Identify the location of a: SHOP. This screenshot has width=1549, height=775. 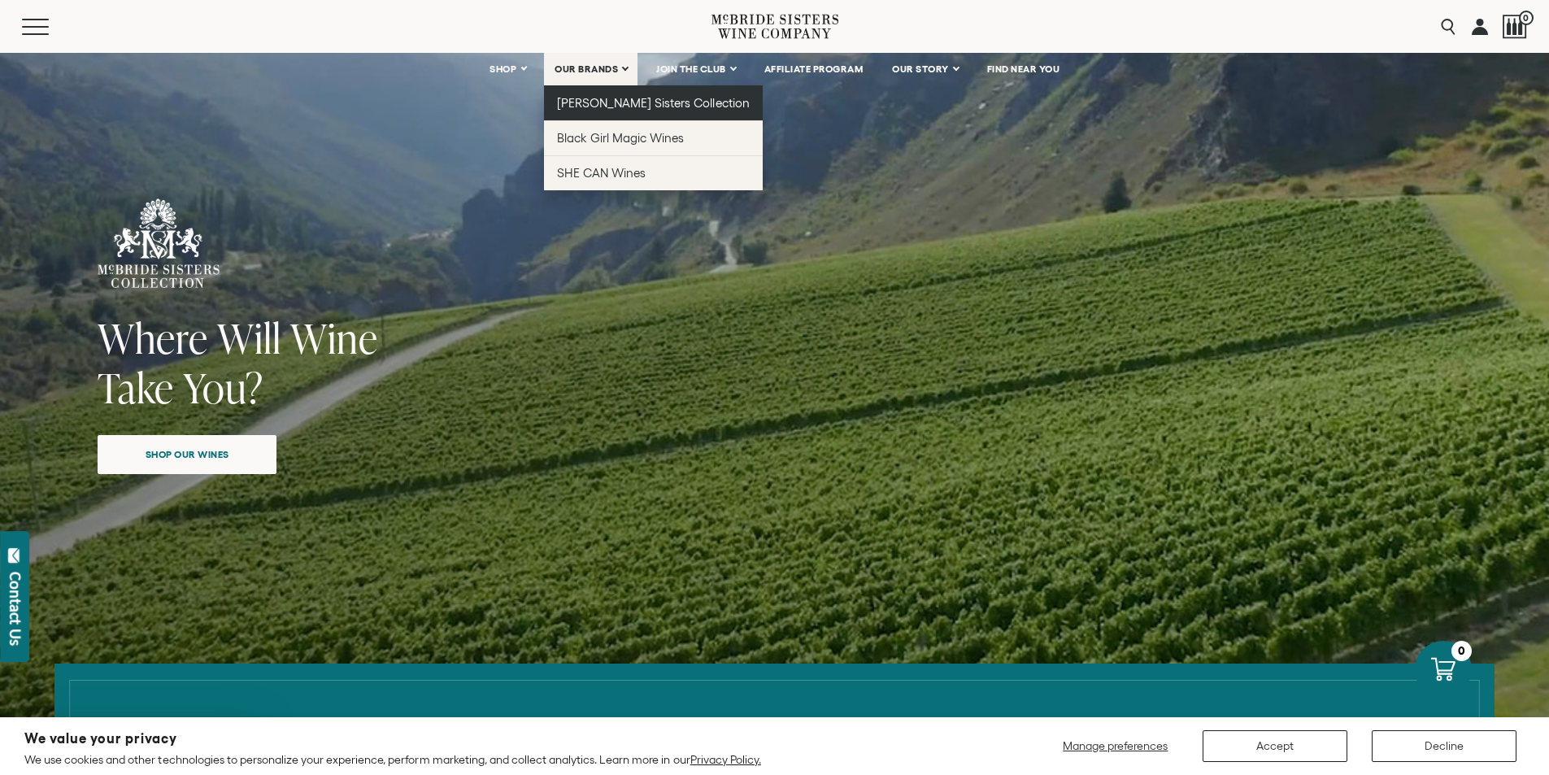
(508, 69).